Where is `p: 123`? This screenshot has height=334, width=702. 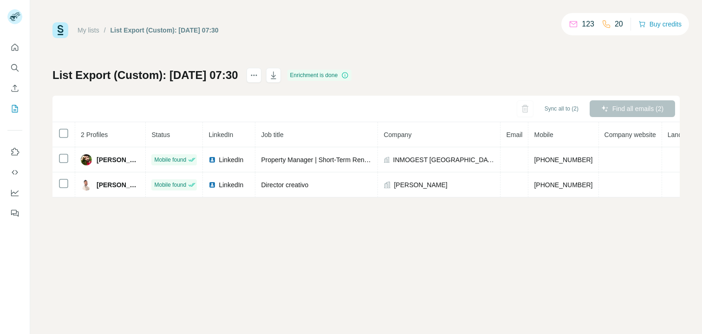 p: 123 is located at coordinates (587, 24).